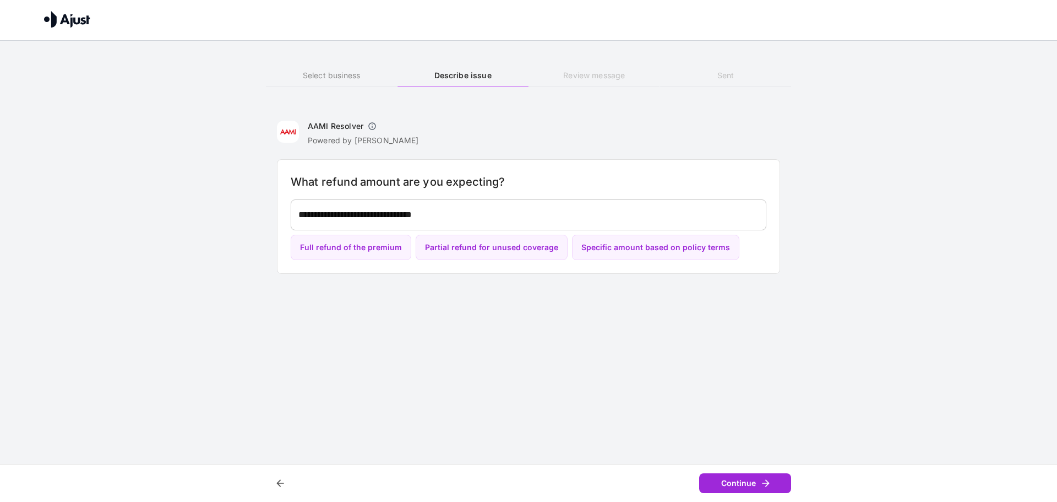 The width and height of the screenshot is (1057, 502). Describe the element at coordinates (594, 75) in the screenshot. I see `h6: Review message` at that location.